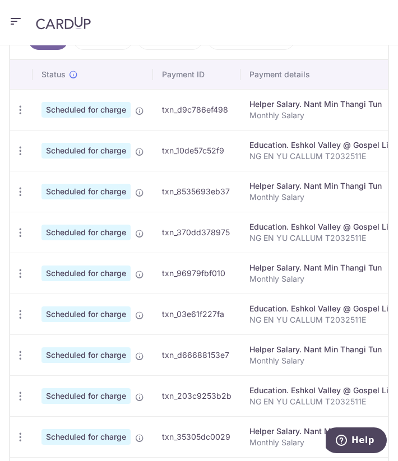  Describe the element at coordinates (197, 232) in the screenshot. I see `td: txn_370dd378975` at that location.